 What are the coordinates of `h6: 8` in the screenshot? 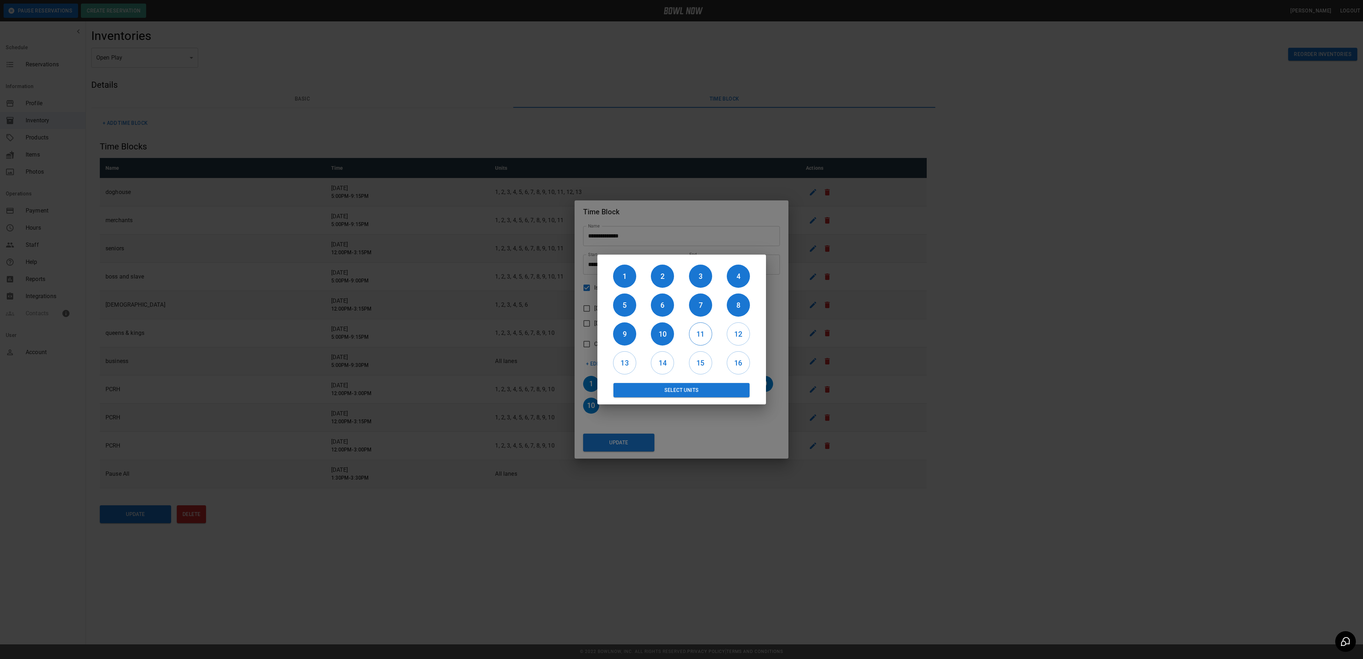 It's located at (738, 305).